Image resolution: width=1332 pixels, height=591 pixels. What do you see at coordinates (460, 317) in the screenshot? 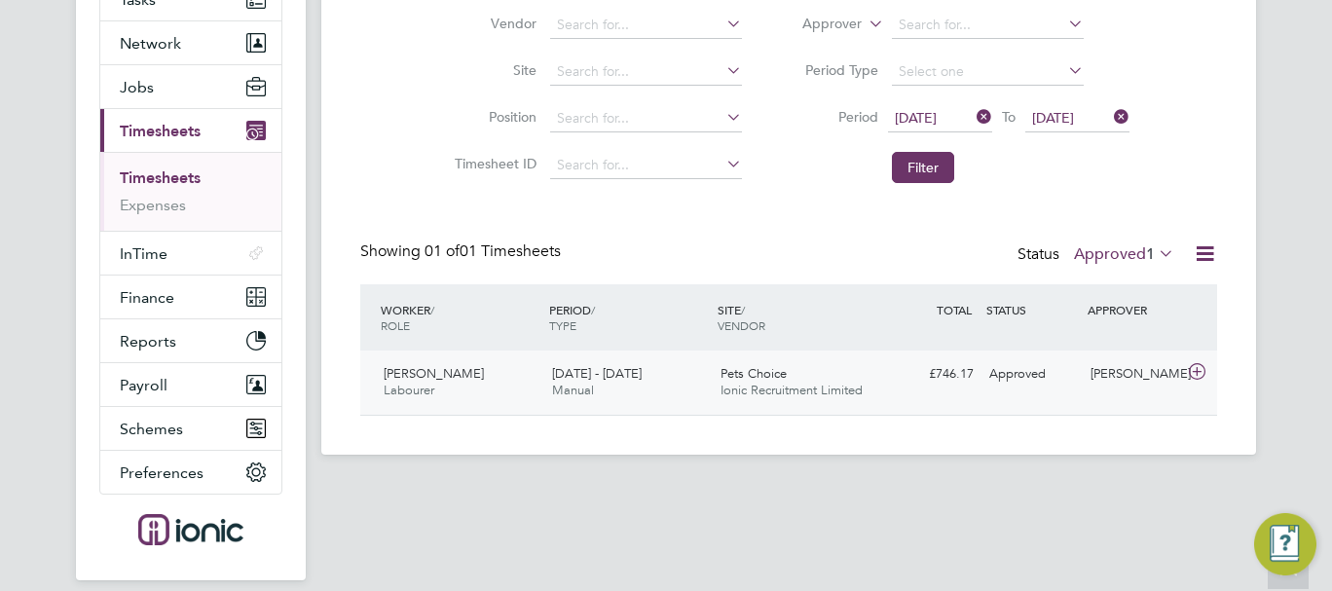
I see `div: WORKER` at bounding box center [460, 317].